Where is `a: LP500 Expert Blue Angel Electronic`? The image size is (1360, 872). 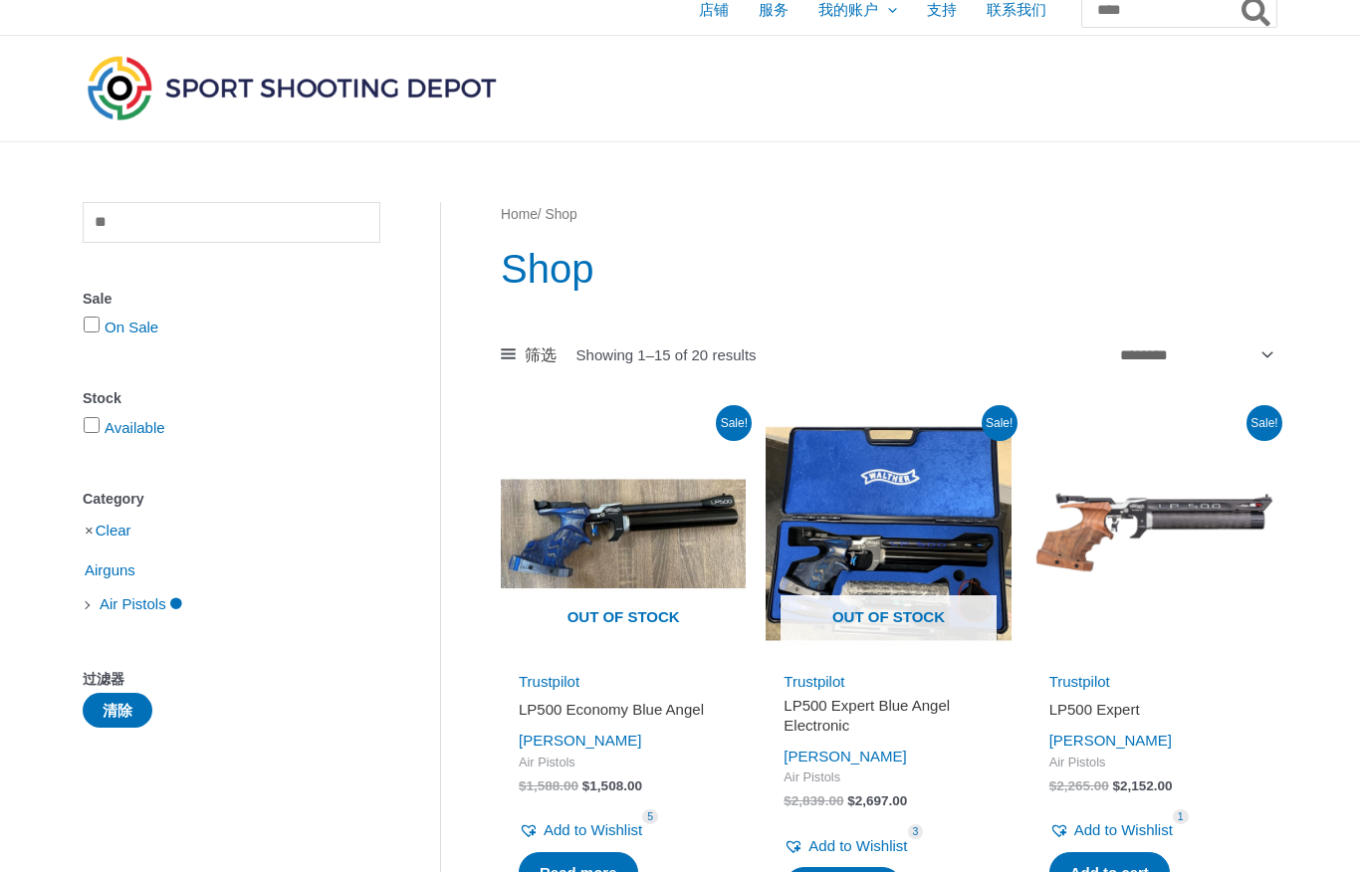 a: LP500 Expert Blue Angel Electronic is located at coordinates (888, 719).